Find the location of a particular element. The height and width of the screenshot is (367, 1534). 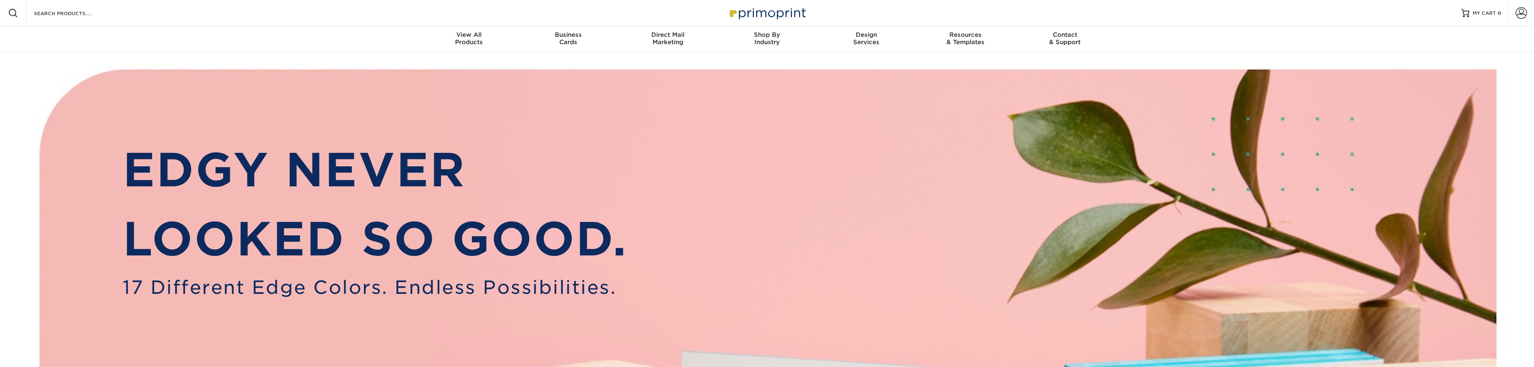

div: Services is located at coordinates (866, 38).